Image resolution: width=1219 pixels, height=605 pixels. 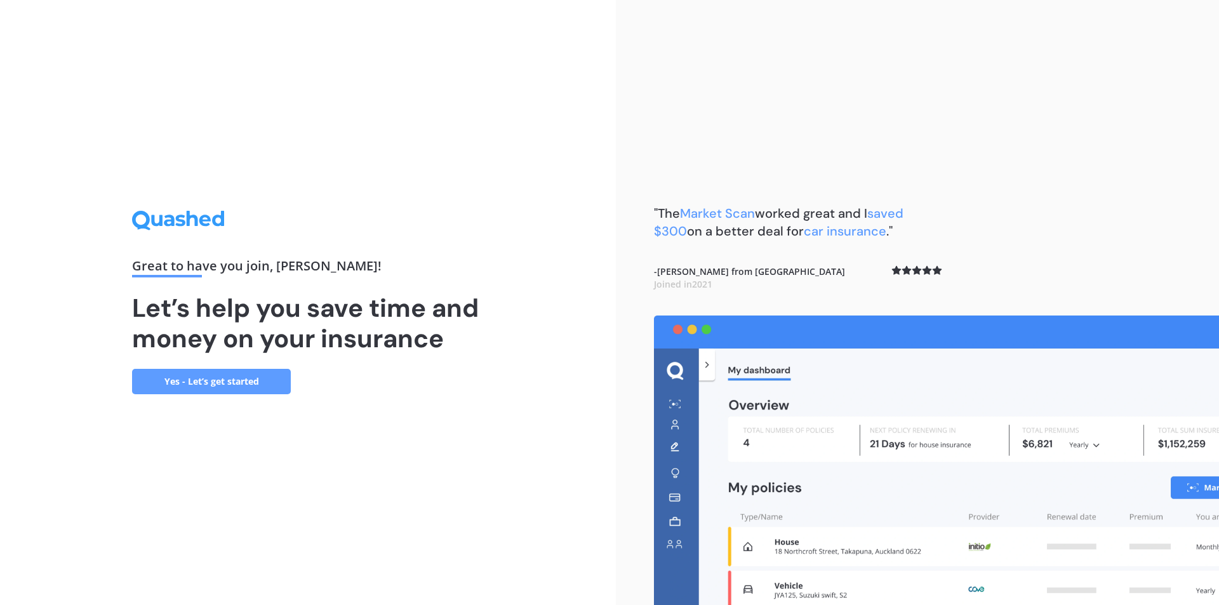 I want to click on span: Market Scan, so click(x=717, y=213).